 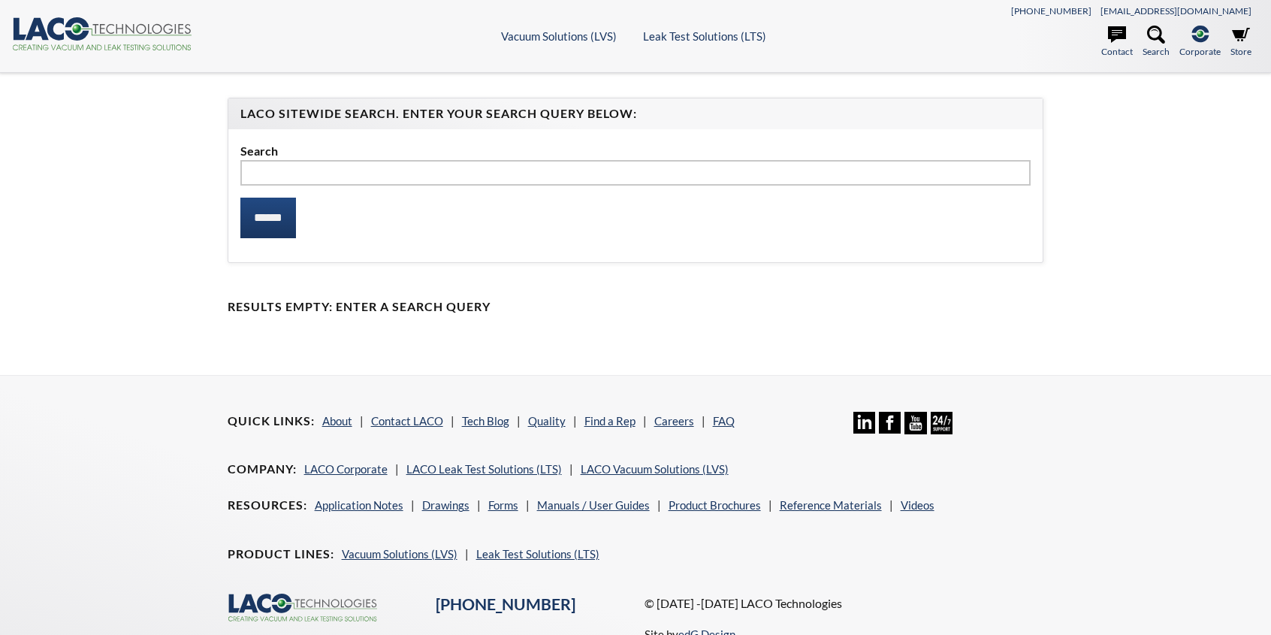 What do you see at coordinates (723, 421) in the screenshot?
I see `a: FAQ` at bounding box center [723, 421].